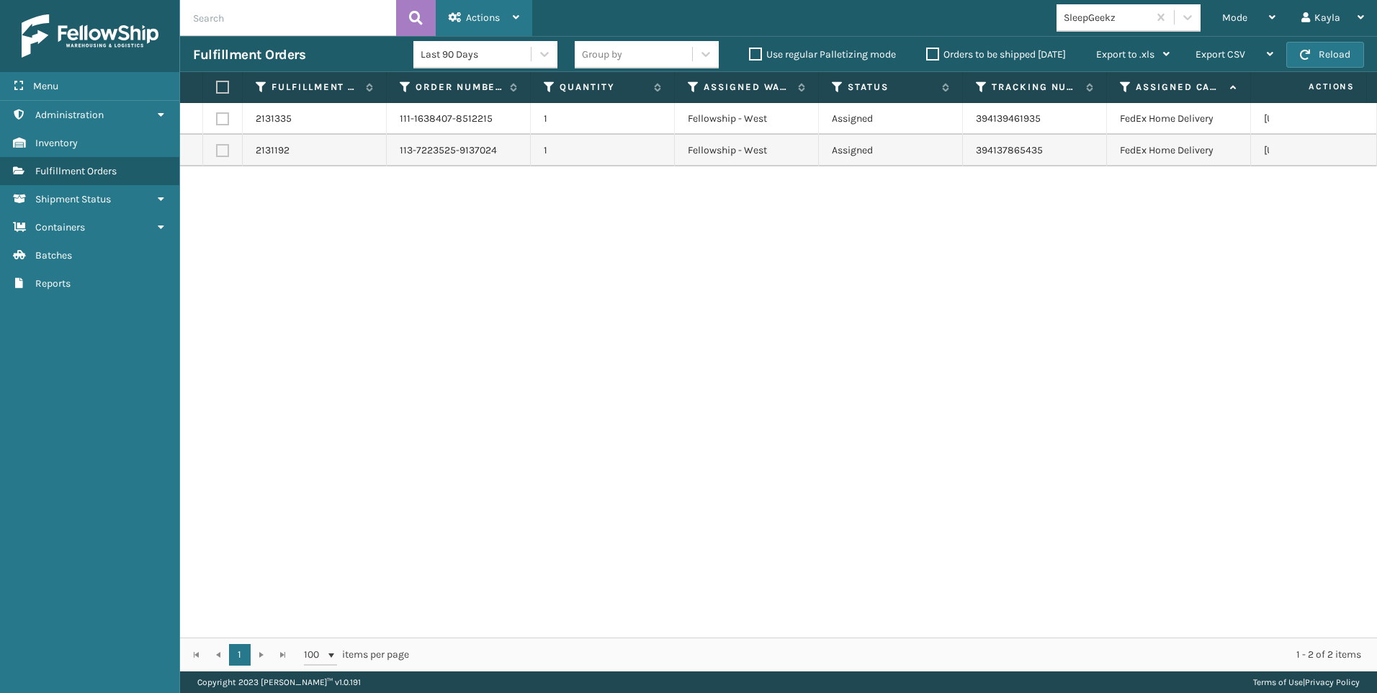  I want to click on td: 111-1638407-8512215, so click(459, 119).